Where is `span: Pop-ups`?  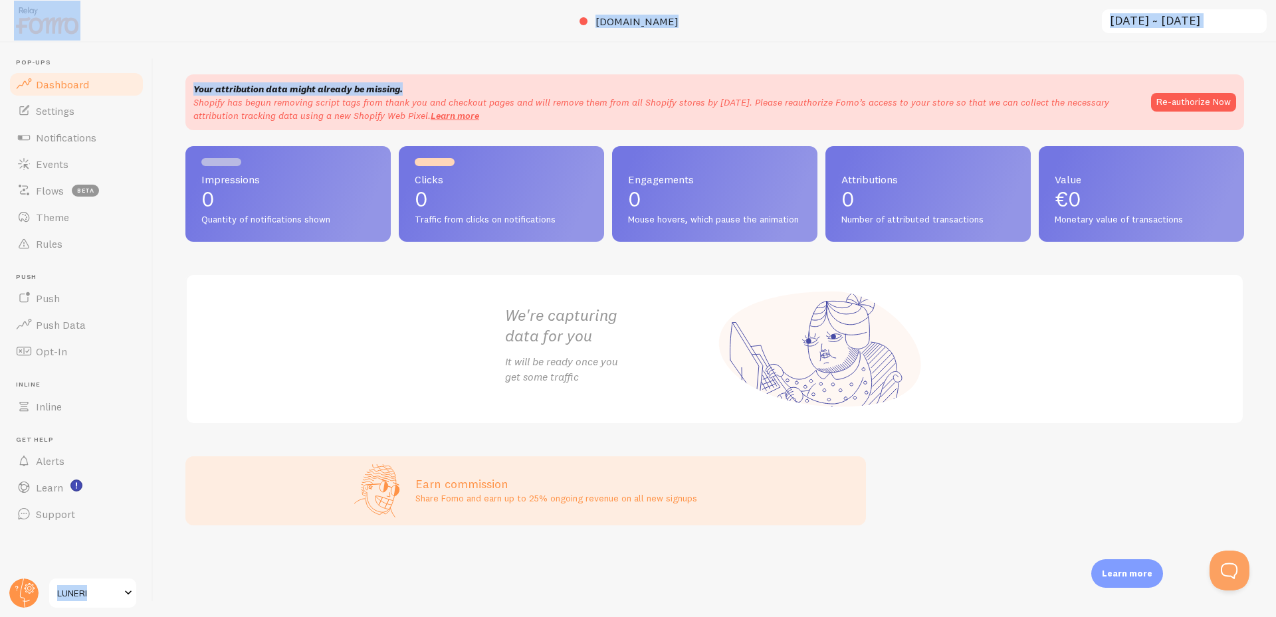 span: Pop-ups is located at coordinates (80, 62).